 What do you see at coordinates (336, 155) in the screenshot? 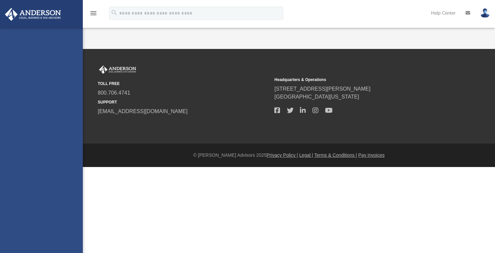
I see `a: Terms & Conditions |` at bounding box center [336, 155].